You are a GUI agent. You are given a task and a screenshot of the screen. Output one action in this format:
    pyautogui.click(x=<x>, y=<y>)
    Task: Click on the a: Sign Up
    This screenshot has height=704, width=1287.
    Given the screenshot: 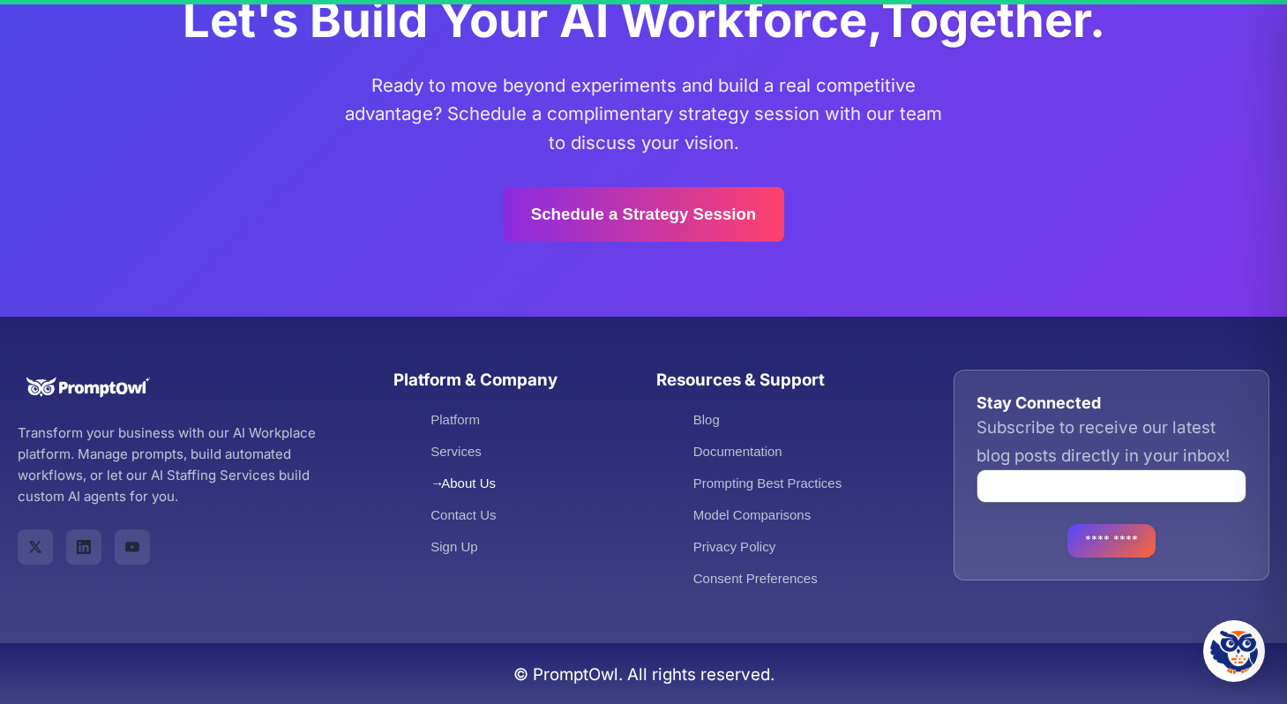 What is the action you would take?
    pyautogui.click(x=454, y=546)
    